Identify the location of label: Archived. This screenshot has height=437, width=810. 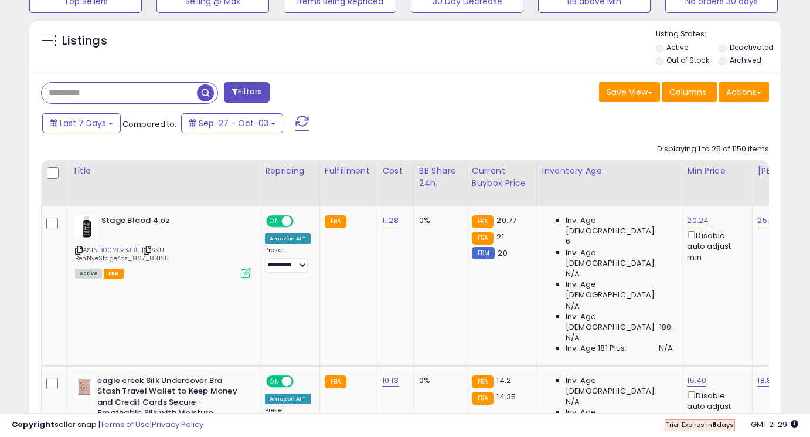
(746, 60).